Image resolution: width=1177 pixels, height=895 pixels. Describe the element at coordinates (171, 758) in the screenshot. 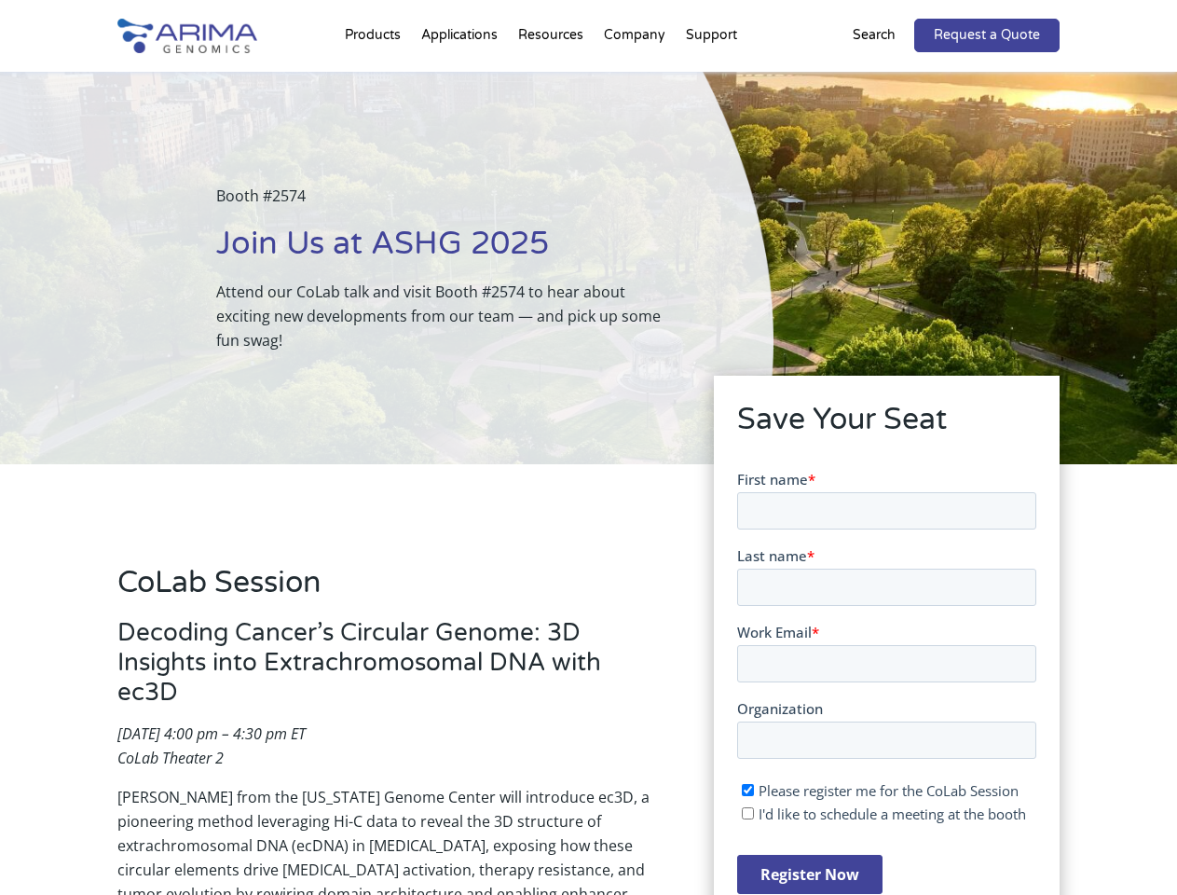

I see `em: CoLab Theater 2` at that location.